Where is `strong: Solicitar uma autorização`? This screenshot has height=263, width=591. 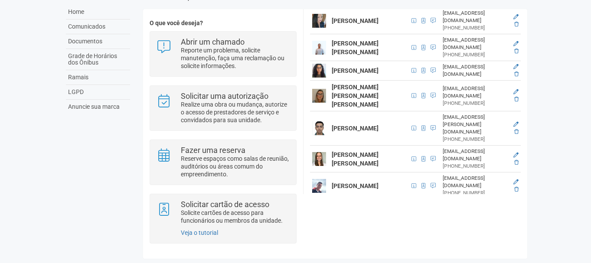
strong: Solicitar uma autorização is located at coordinates (225, 96).